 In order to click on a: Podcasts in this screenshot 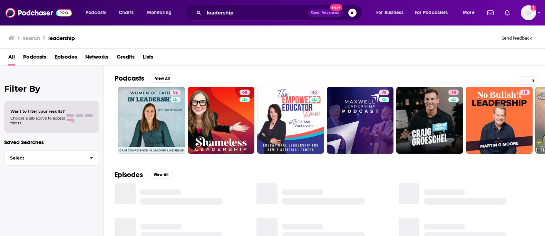, I will do `click(34, 58)`.